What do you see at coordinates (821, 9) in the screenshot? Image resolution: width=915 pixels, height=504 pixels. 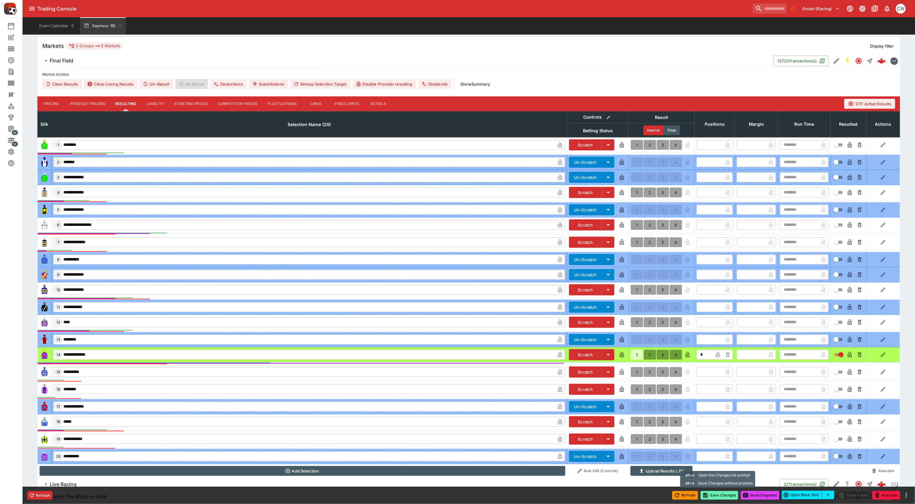 I see `button: Select Tenant` at bounding box center [821, 9].